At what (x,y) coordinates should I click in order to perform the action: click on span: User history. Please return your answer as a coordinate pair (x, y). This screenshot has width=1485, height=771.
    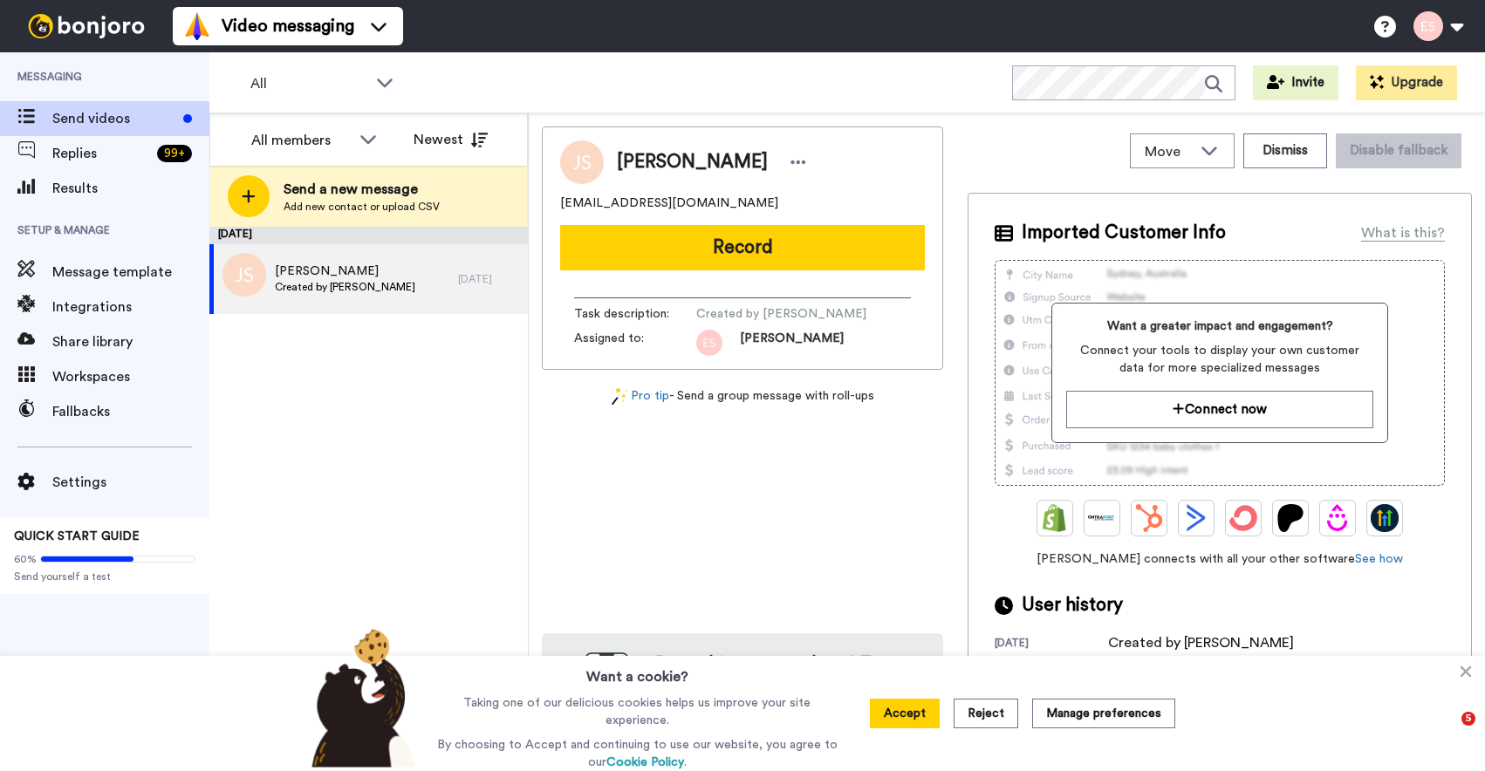
    Looking at the image, I should click on (1072, 606).